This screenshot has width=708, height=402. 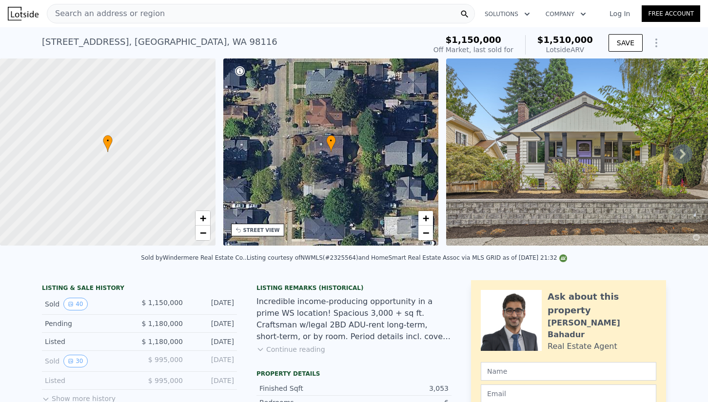 I want to click on div: 3,053, so click(x=401, y=389).